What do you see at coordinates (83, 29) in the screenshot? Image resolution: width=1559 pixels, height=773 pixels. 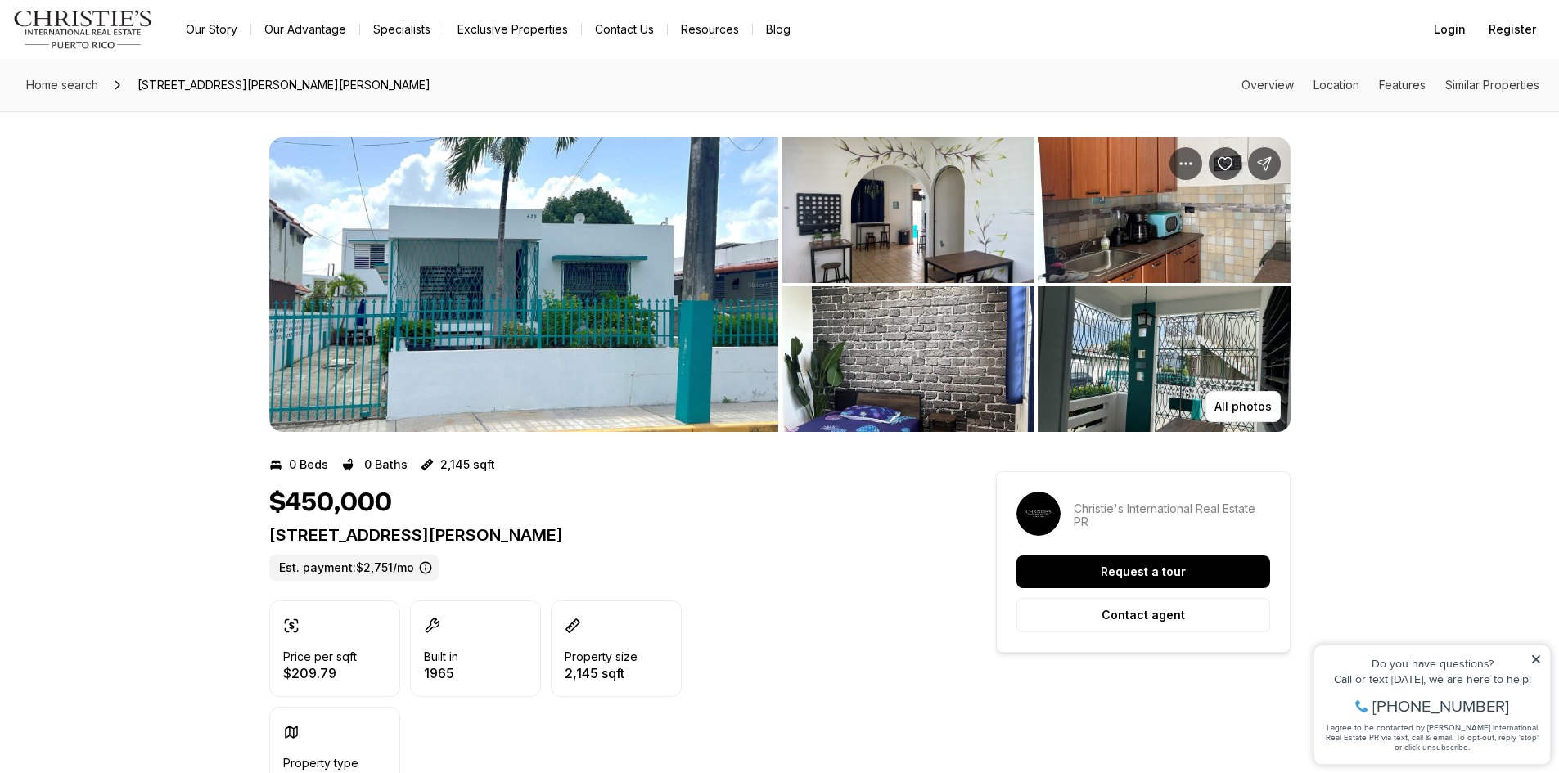 I see `img: logo` at bounding box center [83, 29].